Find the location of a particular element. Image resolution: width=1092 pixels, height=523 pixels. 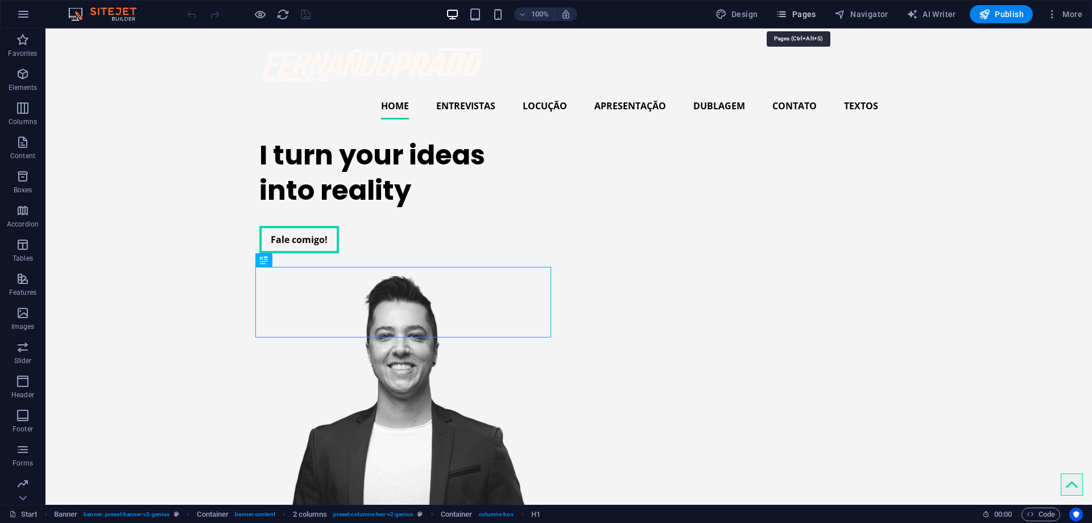

i: Reload page is located at coordinates (283, 14).